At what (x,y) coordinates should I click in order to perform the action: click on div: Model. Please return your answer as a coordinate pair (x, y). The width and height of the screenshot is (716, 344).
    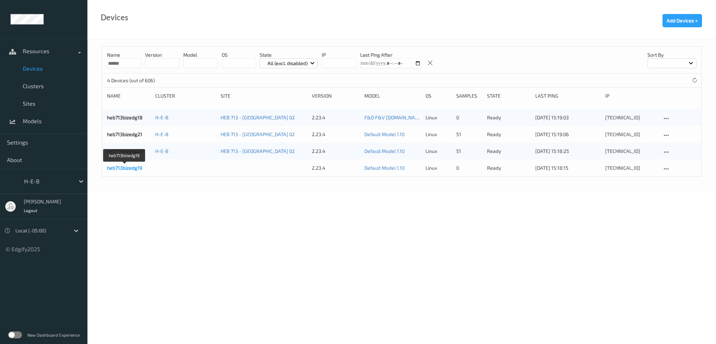
    Looking at the image, I should click on (392, 96).